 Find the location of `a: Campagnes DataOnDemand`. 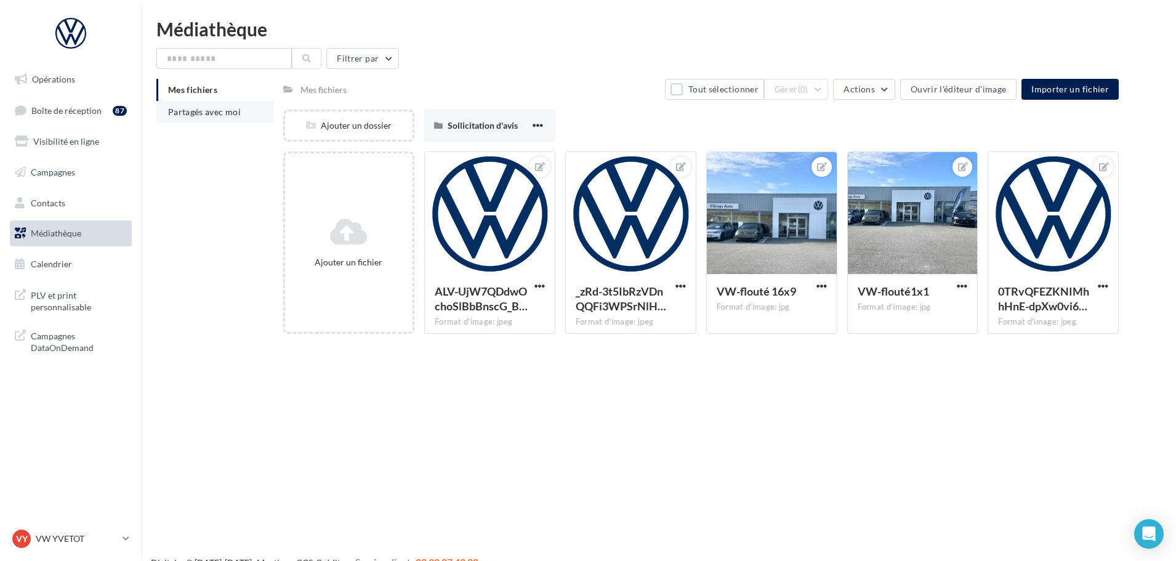

a: Campagnes DataOnDemand is located at coordinates (71, 341).